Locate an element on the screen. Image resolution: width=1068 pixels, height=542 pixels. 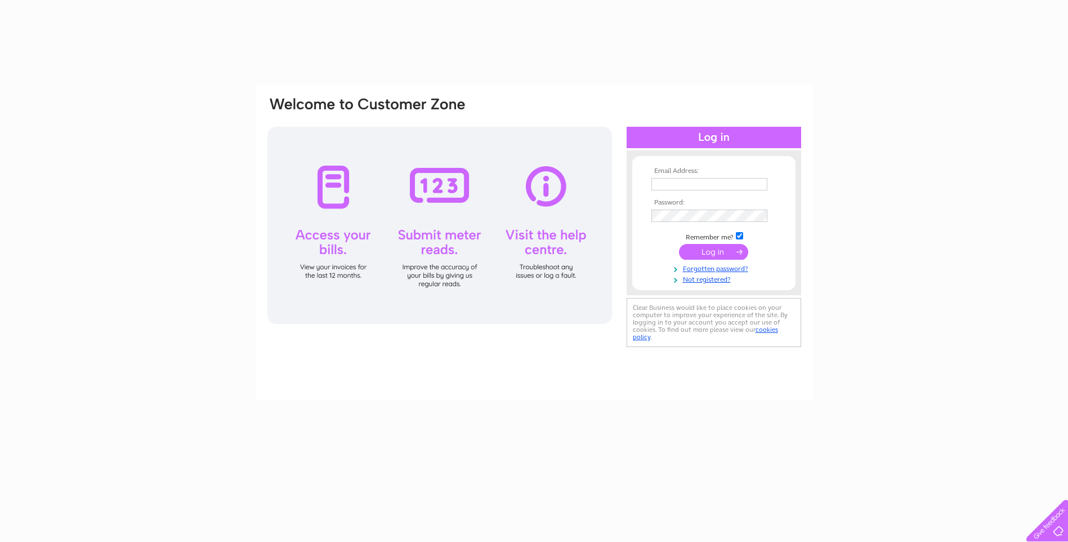
a: cookies policy is located at coordinates (706, 333).